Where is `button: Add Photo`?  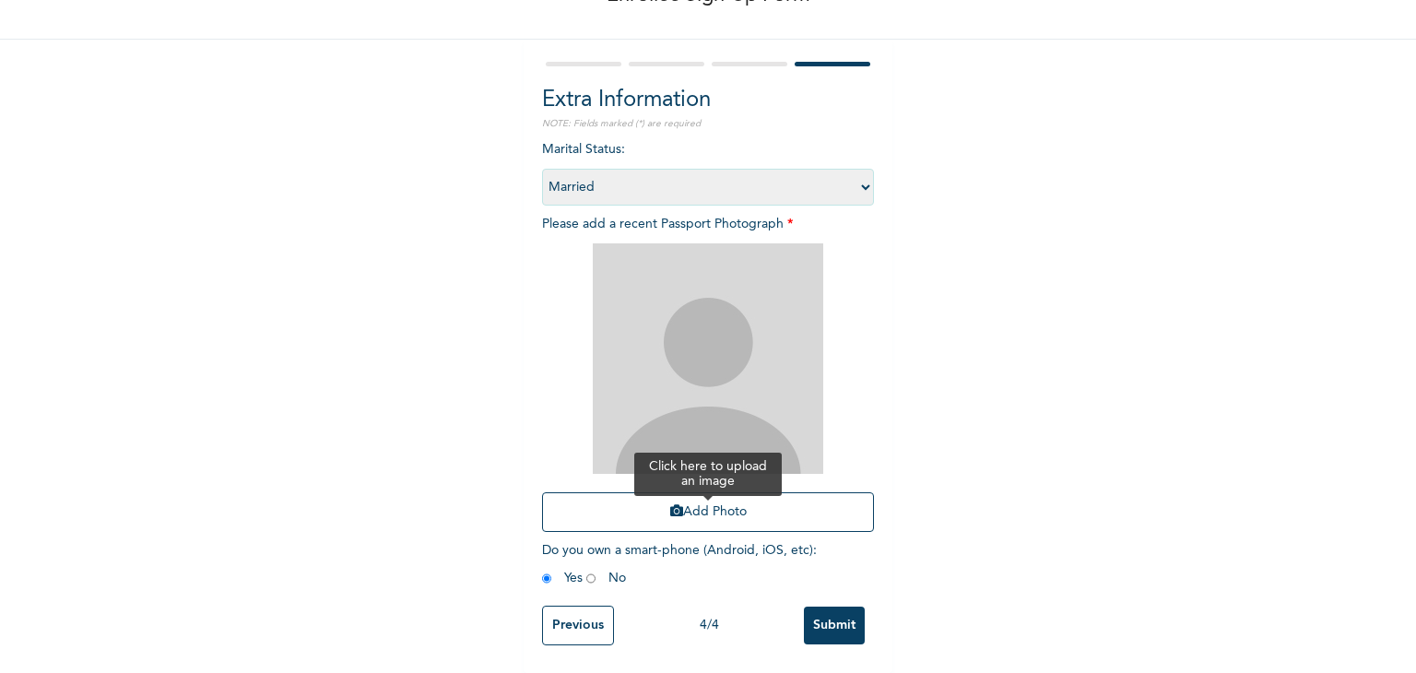 button: Add Photo is located at coordinates (708, 512).